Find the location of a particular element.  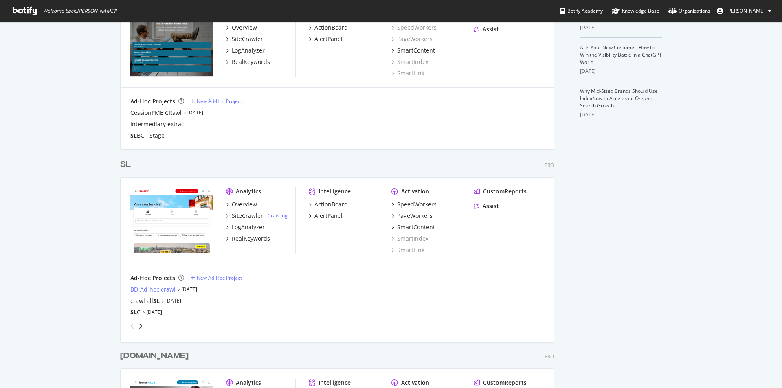

a: SiteCrawler- Crawling is located at coordinates (256, 216).